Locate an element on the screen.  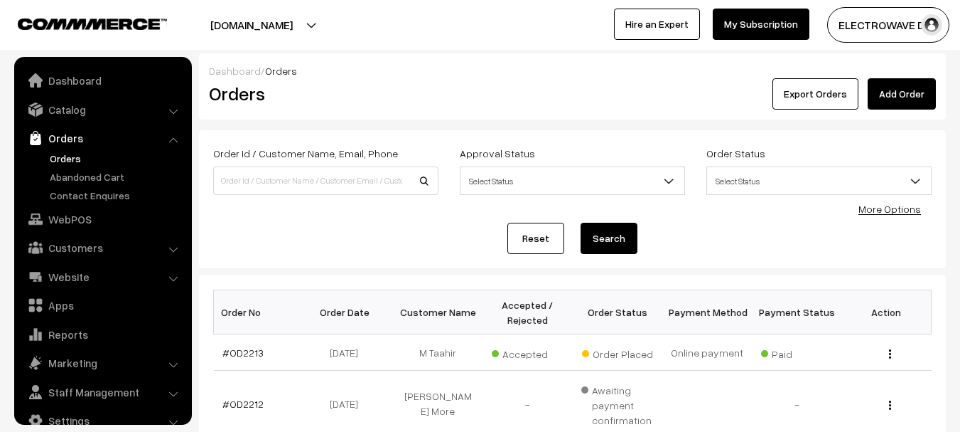
th: Order Date is located at coordinates (348, 312).